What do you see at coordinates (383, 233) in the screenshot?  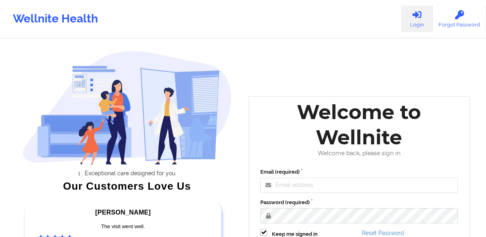 I see `a: Reset Password` at bounding box center [383, 233].